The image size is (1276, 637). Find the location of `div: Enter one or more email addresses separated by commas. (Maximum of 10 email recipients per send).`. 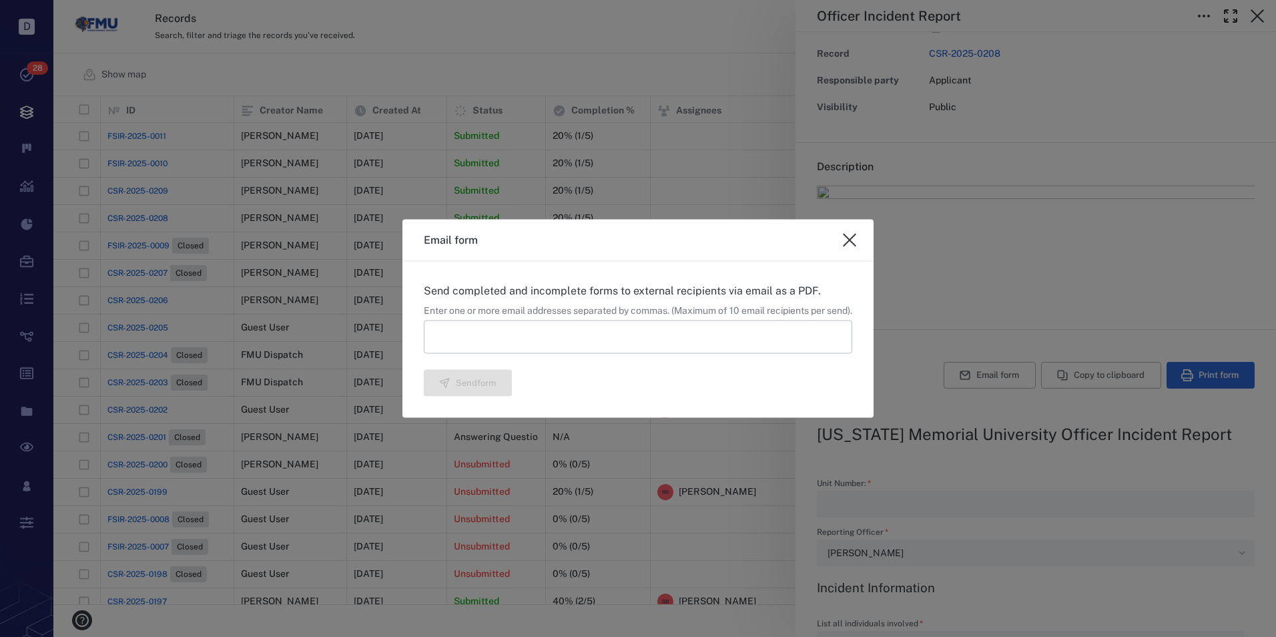

div: Enter one or more email addresses separated by commas. (Maximum of 10 email recipients per send). is located at coordinates (638, 311).